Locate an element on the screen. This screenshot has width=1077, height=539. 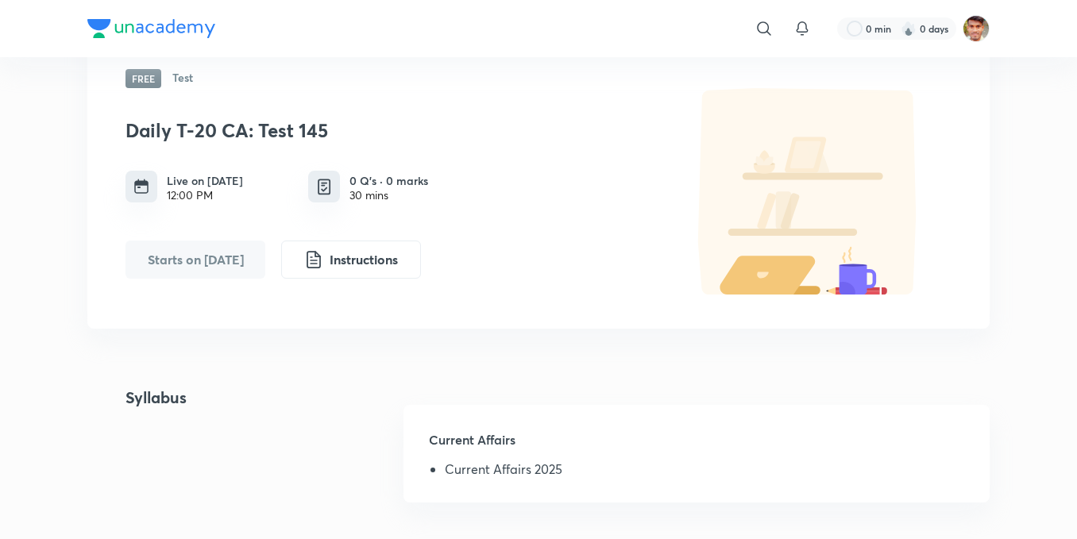
div: 30 mins is located at coordinates (388, 195).